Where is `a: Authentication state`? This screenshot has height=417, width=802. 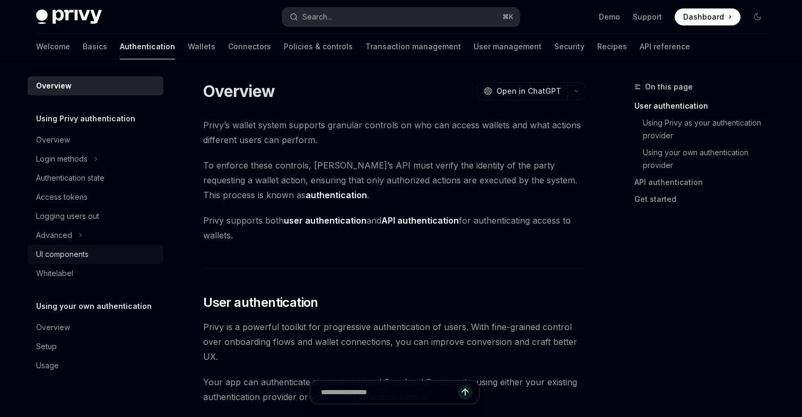
a: Authentication state is located at coordinates (95, 178).